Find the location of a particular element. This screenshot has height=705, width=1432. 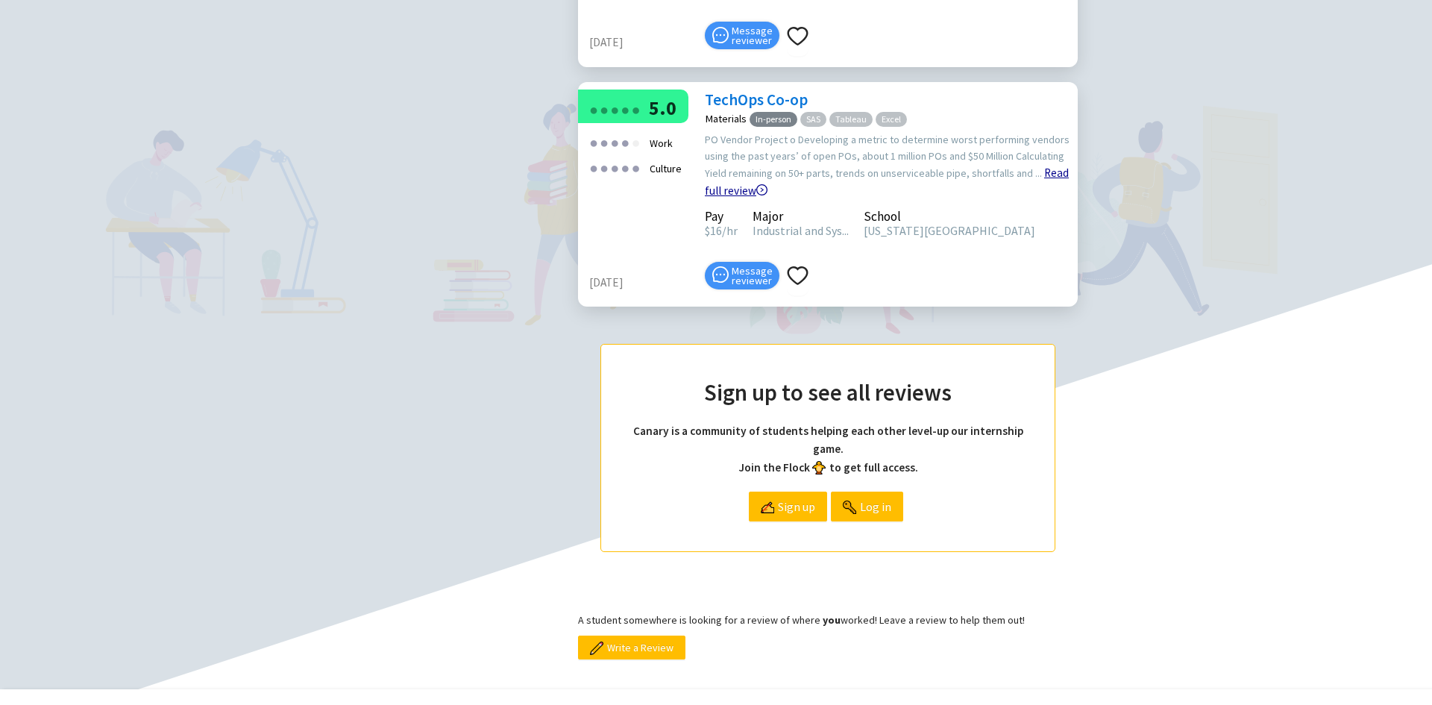

h4: Canary is a community of students helping each other level-up our internship game. Join the Flock... is located at coordinates (828, 449).